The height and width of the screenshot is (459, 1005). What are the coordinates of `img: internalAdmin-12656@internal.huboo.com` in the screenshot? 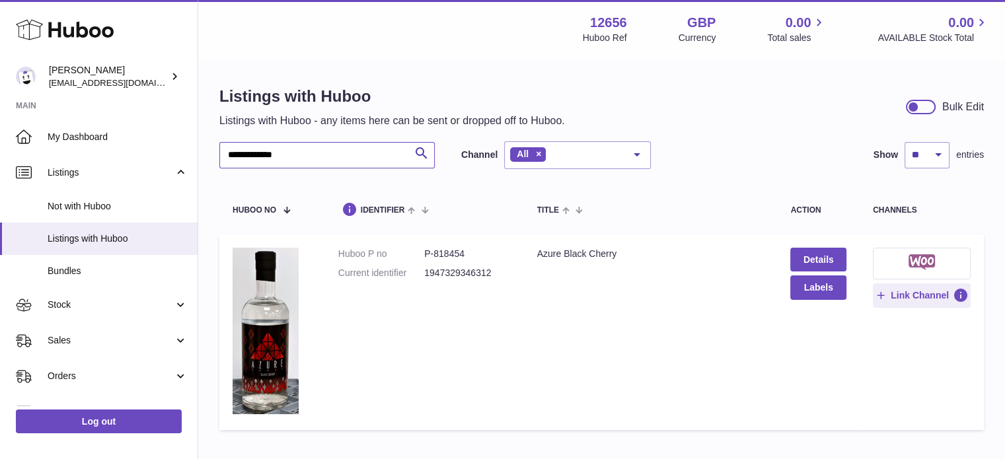 It's located at (26, 77).